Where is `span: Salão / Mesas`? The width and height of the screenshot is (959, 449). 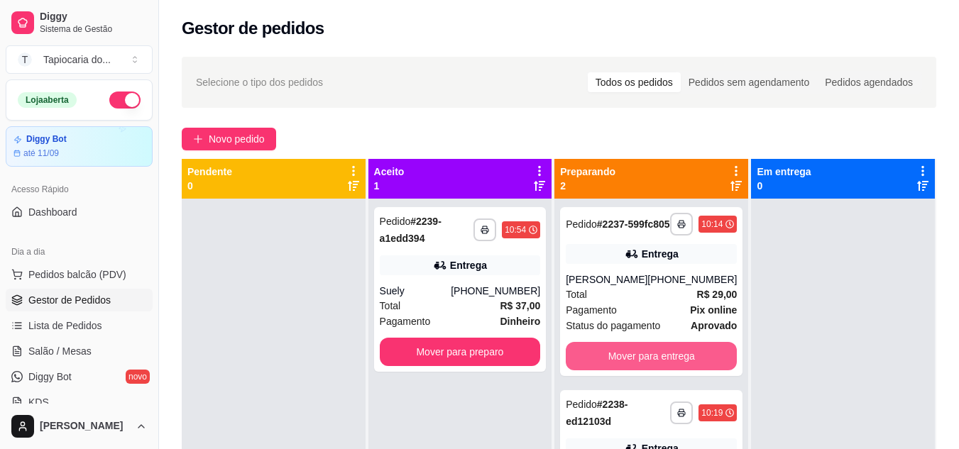 span: Salão / Mesas is located at coordinates (60, 351).